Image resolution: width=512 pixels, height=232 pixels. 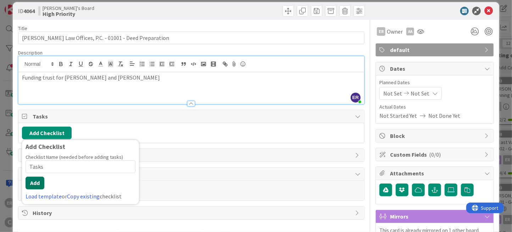 I want to click on button: Add Checklist, so click(x=47, y=133).